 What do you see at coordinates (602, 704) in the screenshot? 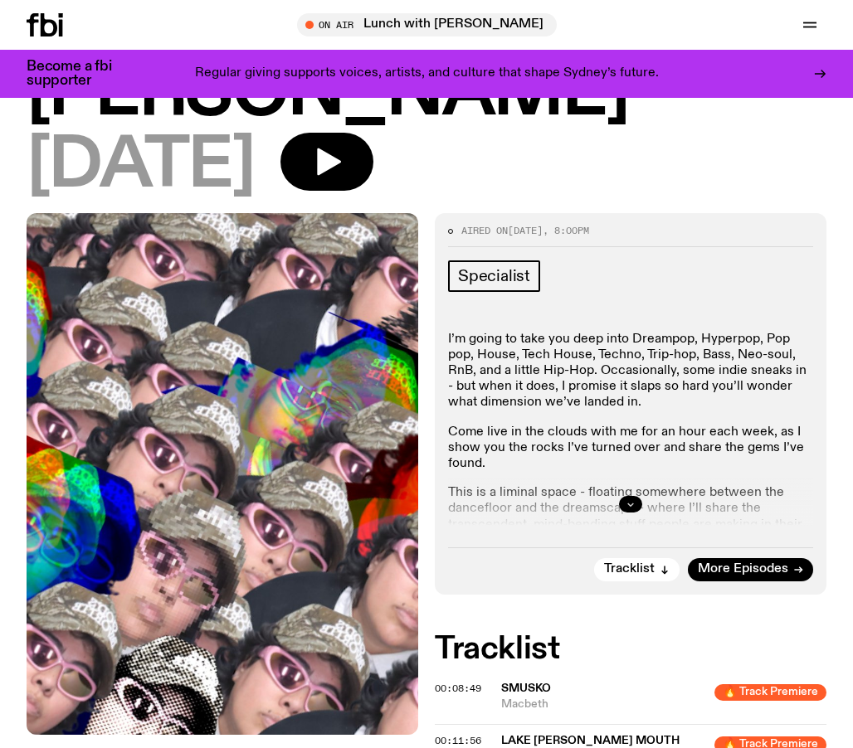
I see `span: Macbeth` at bounding box center [602, 704].